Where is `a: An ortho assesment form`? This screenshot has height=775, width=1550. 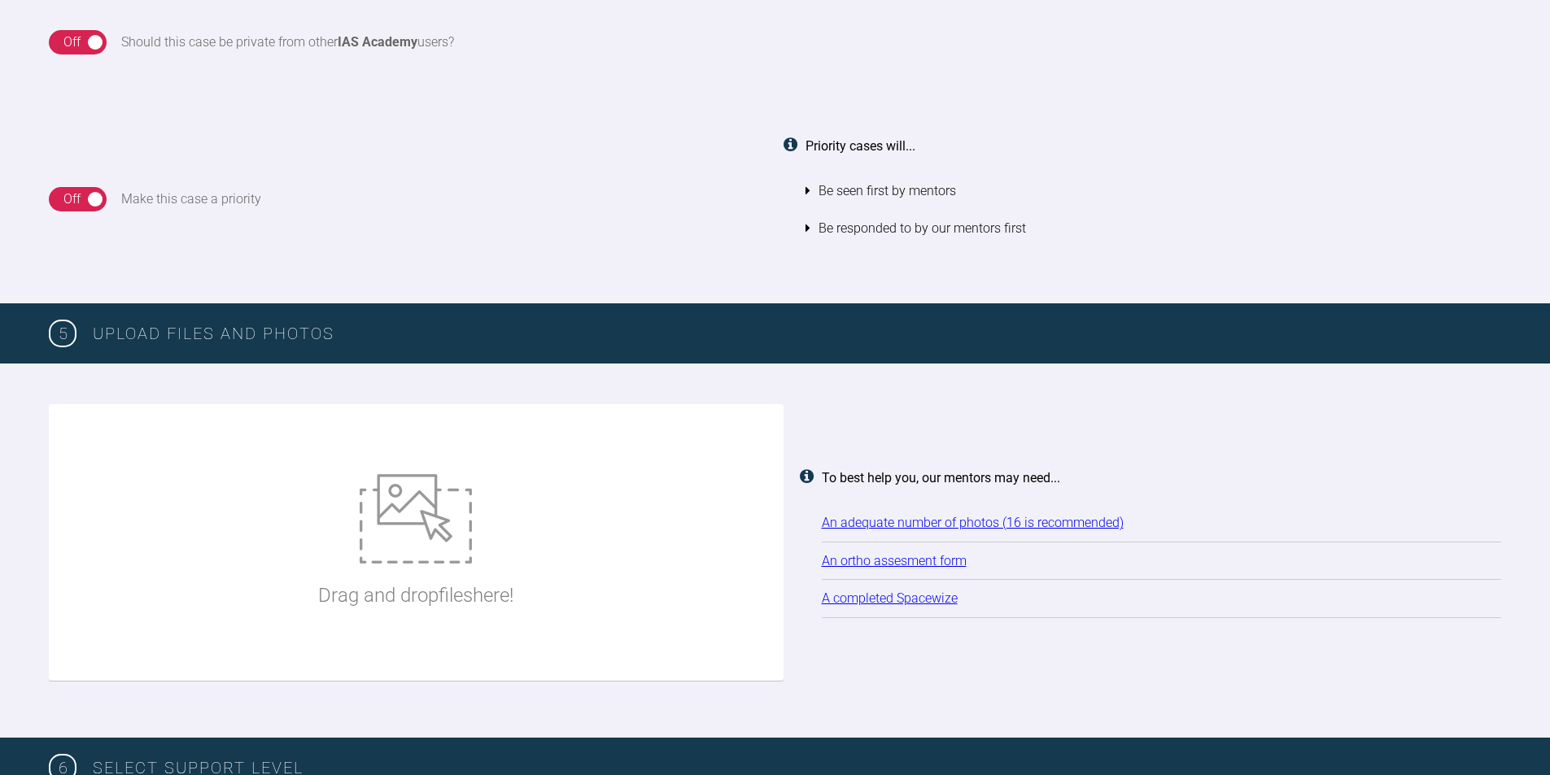 a: An ortho assesment form is located at coordinates (894, 561).